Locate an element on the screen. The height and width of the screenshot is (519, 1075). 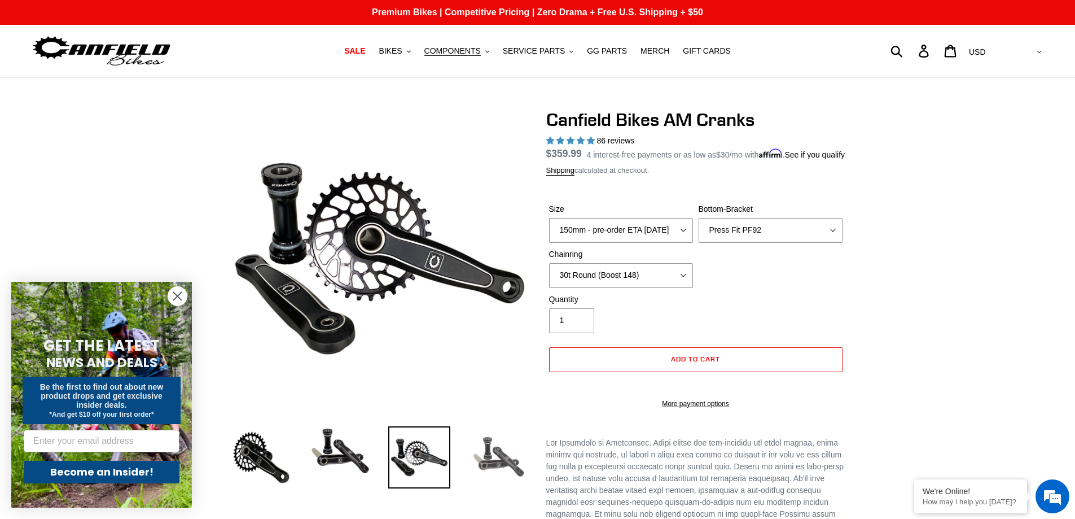
span: SERVICE PARTS is located at coordinates (534, 51).